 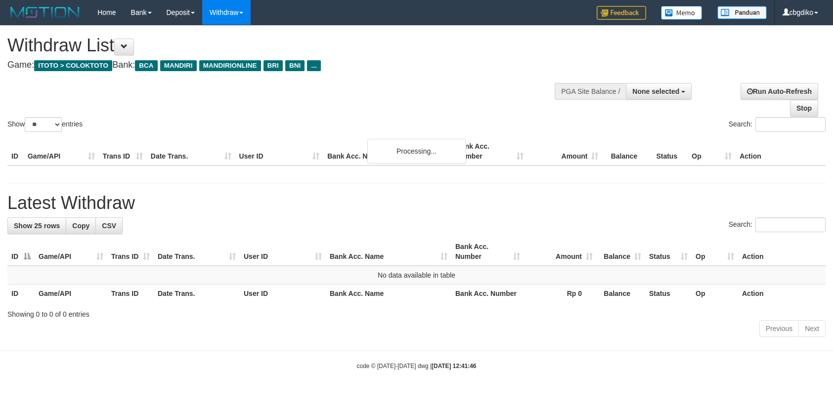 What do you see at coordinates (273, 66) in the screenshot?
I see `span: BRI` at bounding box center [273, 66].